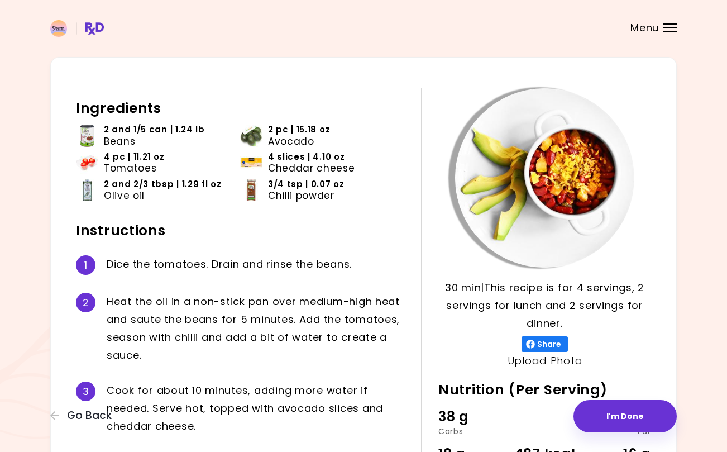 The image size is (727, 452). I want to click on span: 4 slices | 4.10 oz, so click(306, 157).